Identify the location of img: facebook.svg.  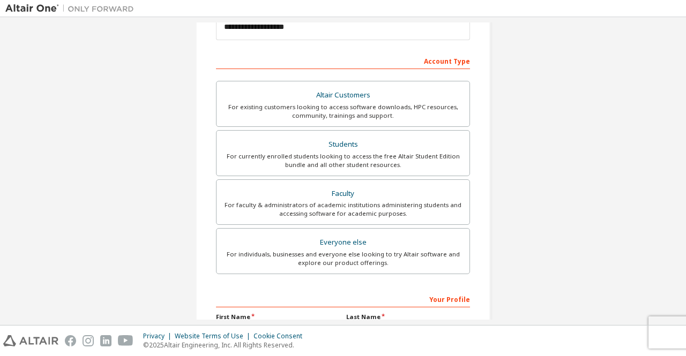
(70, 341).